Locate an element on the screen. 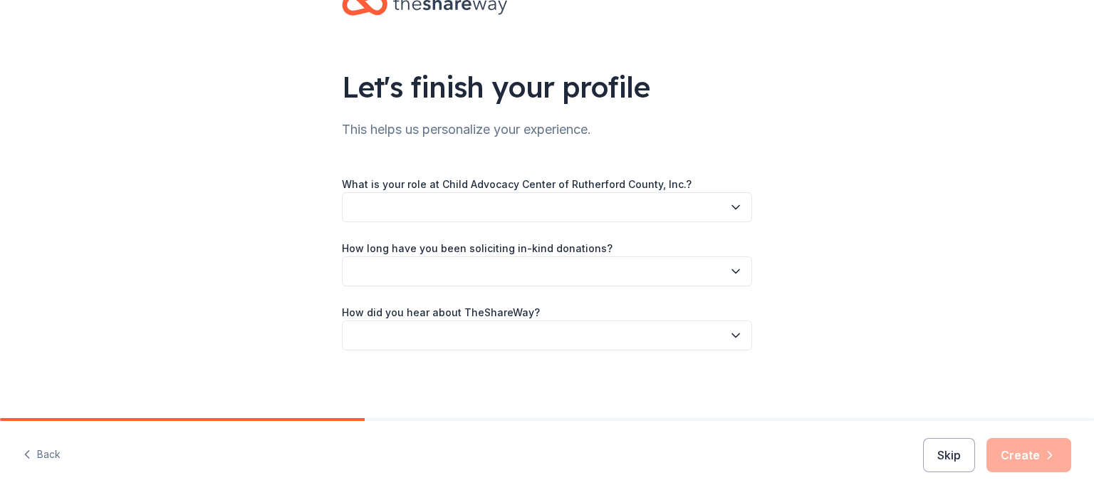  button: Back is located at coordinates (41, 455).